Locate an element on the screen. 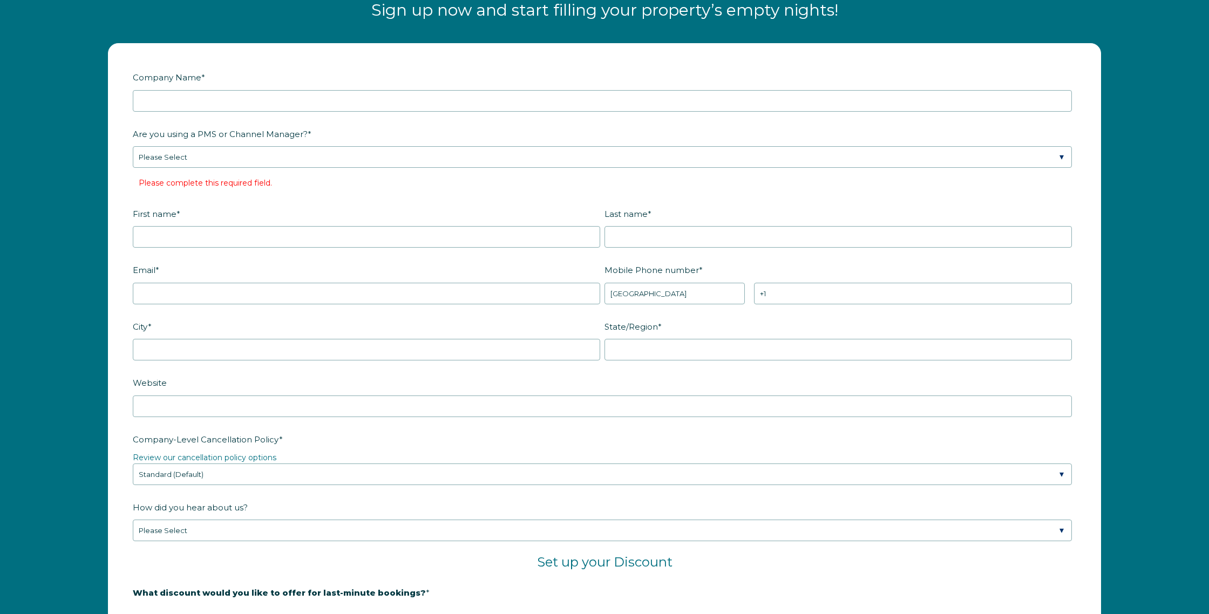 This screenshot has height=614, width=1209. strong: What discount would you like to offer for last-minute bookings? is located at coordinates (279, 592).